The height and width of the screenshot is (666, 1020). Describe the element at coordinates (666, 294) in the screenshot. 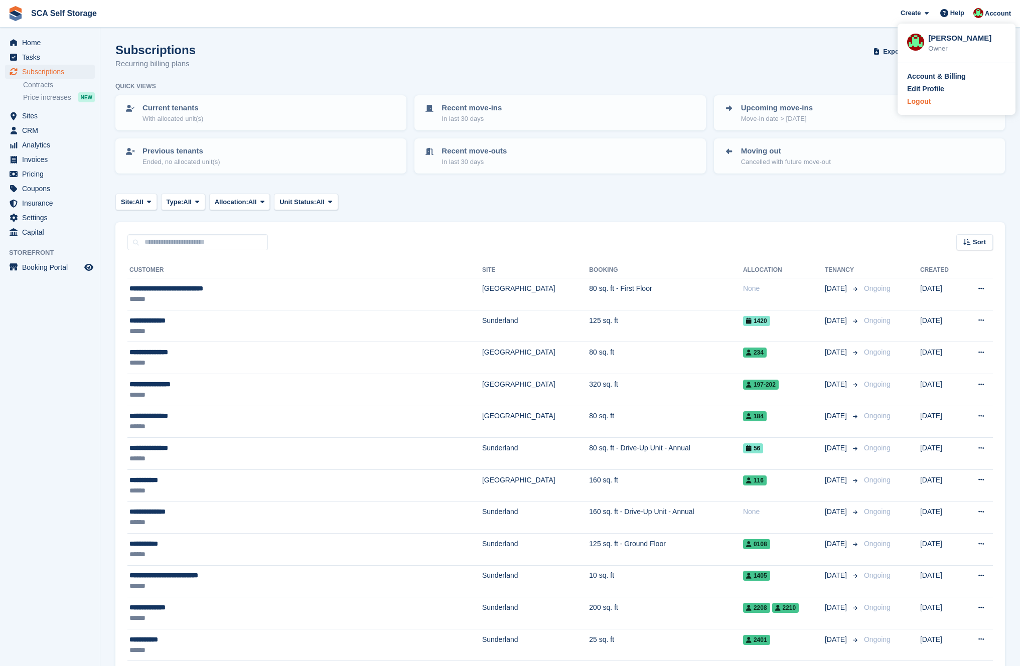

I see `td: 80 sq. ft - First Floor` at that location.